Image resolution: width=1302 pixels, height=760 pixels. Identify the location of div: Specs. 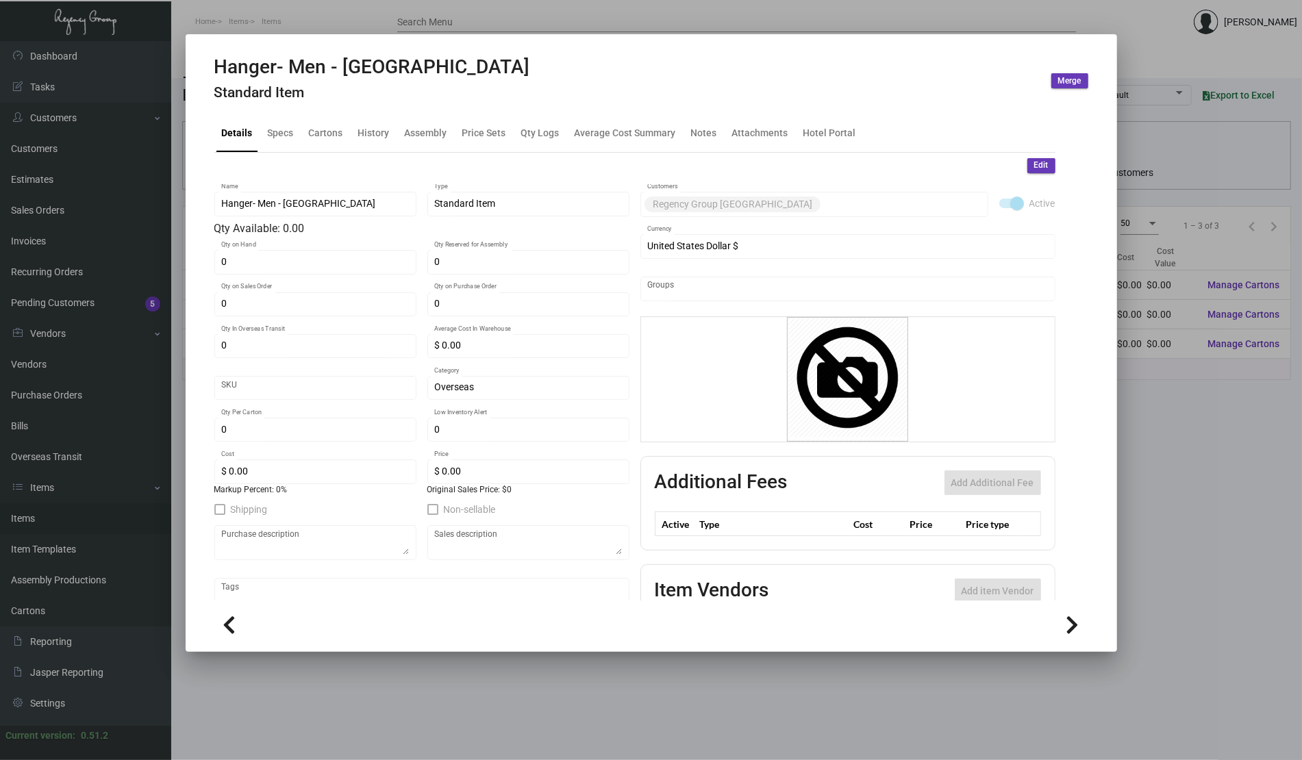
(281, 133).